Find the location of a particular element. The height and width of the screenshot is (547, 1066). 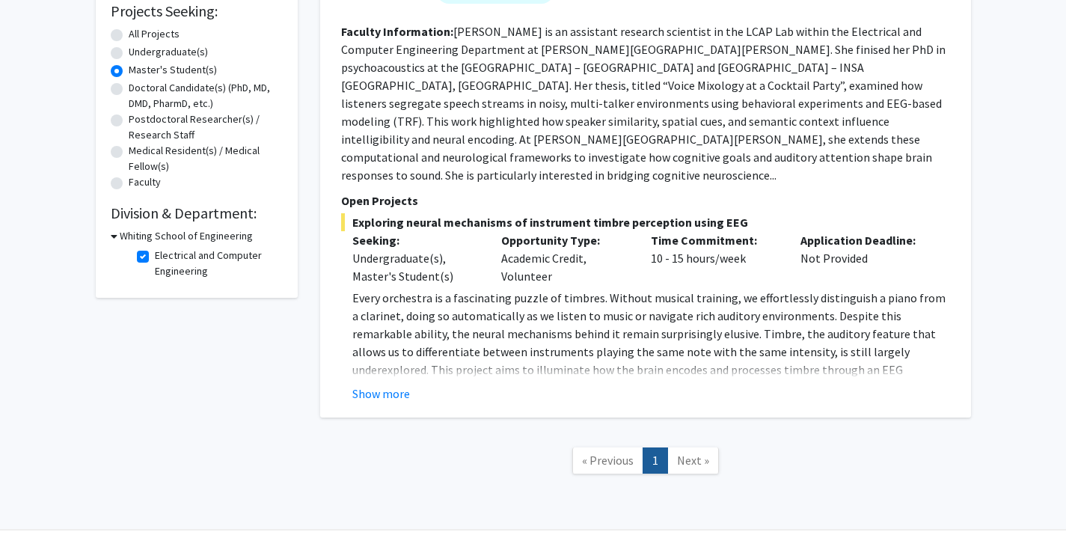

span: « Previous is located at coordinates (607, 460).